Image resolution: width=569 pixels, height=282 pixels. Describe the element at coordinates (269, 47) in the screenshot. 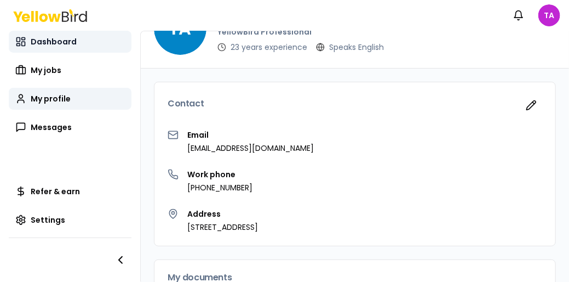

I see `p: 23 years experience` at that location.